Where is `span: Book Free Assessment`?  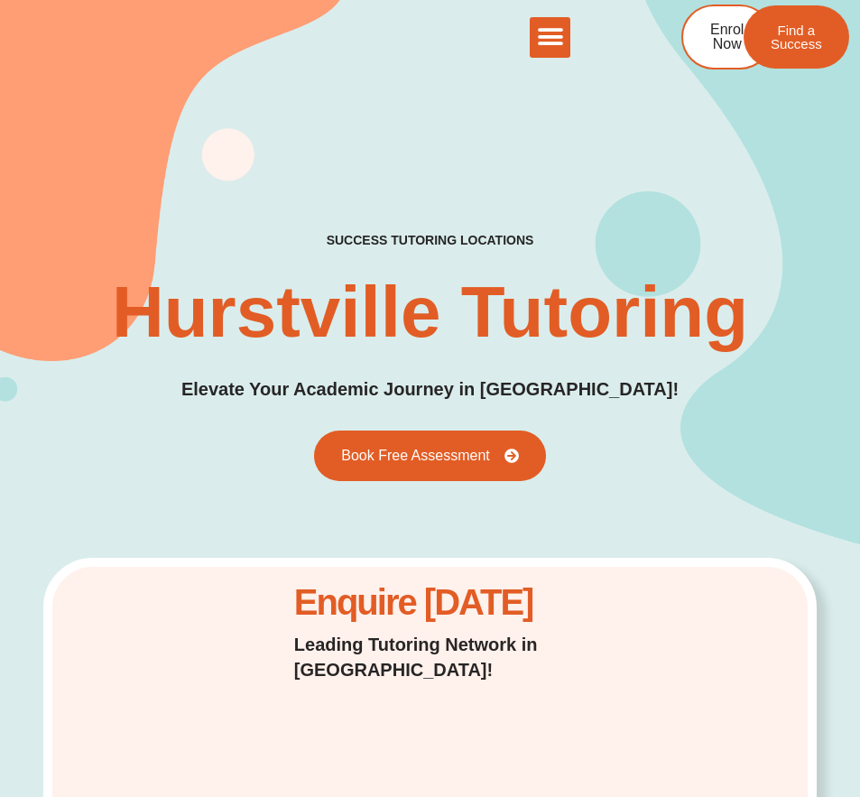 span: Book Free Assessment is located at coordinates (415, 456).